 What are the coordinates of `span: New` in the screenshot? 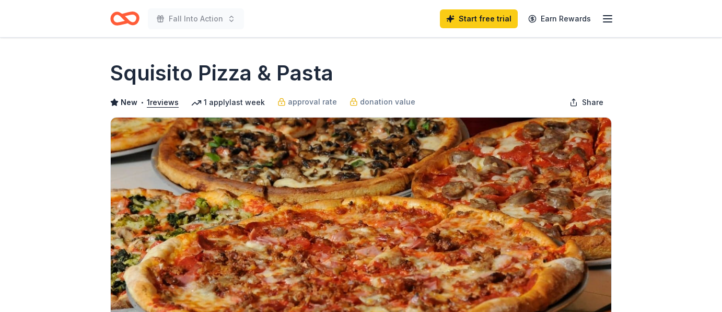 It's located at (129, 102).